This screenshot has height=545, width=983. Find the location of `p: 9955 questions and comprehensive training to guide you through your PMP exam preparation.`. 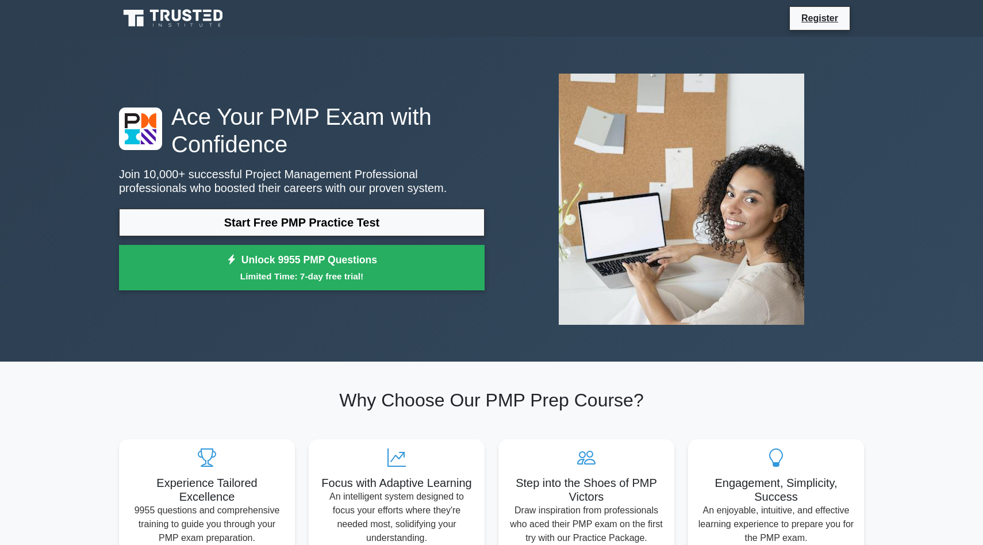

p: 9955 questions and comprehensive training to guide you through your PMP exam preparation. is located at coordinates (207, 525).